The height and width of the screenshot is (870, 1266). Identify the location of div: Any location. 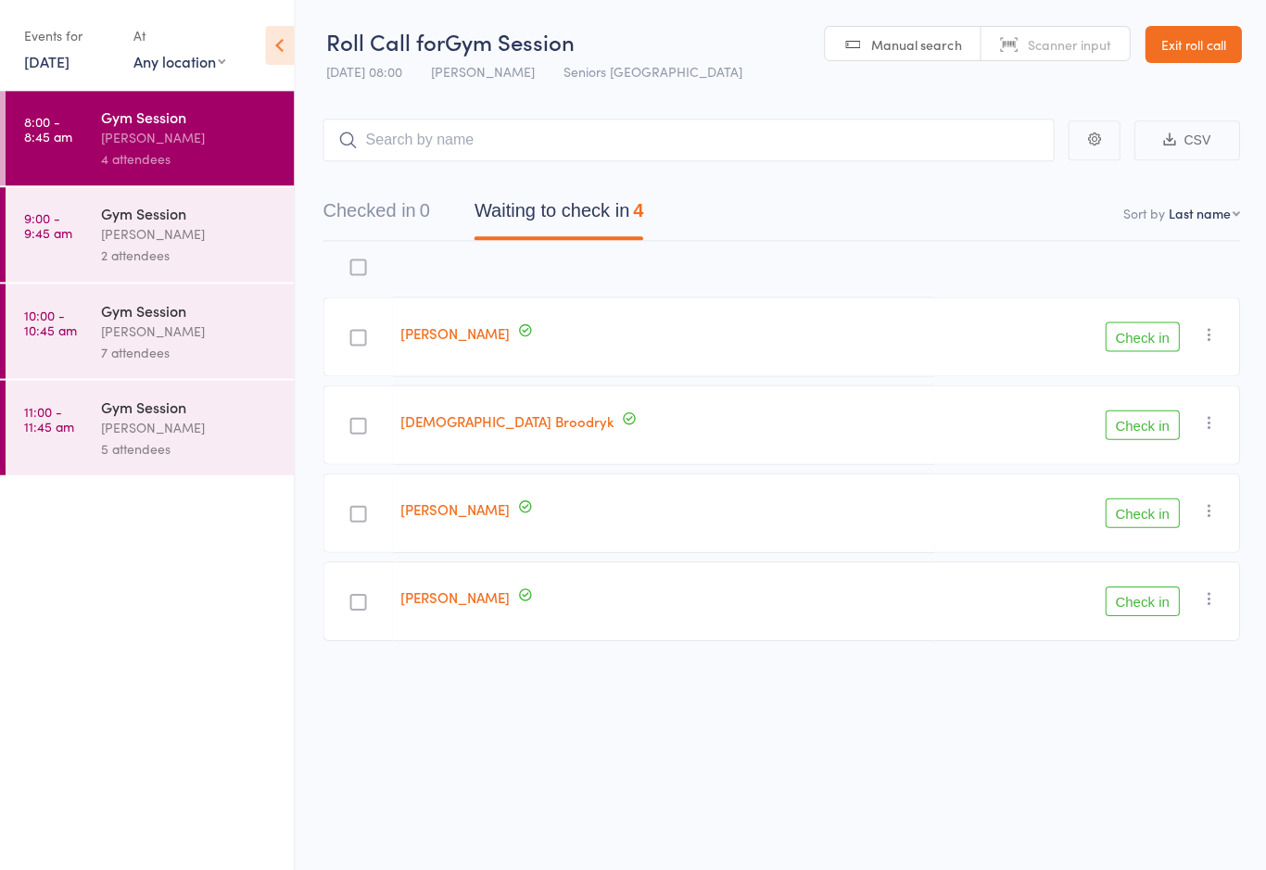
(179, 61).